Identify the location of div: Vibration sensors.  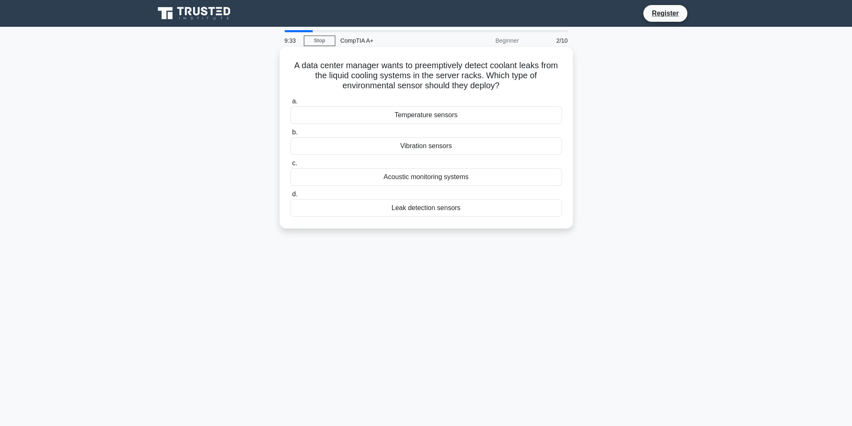
(426, 146).